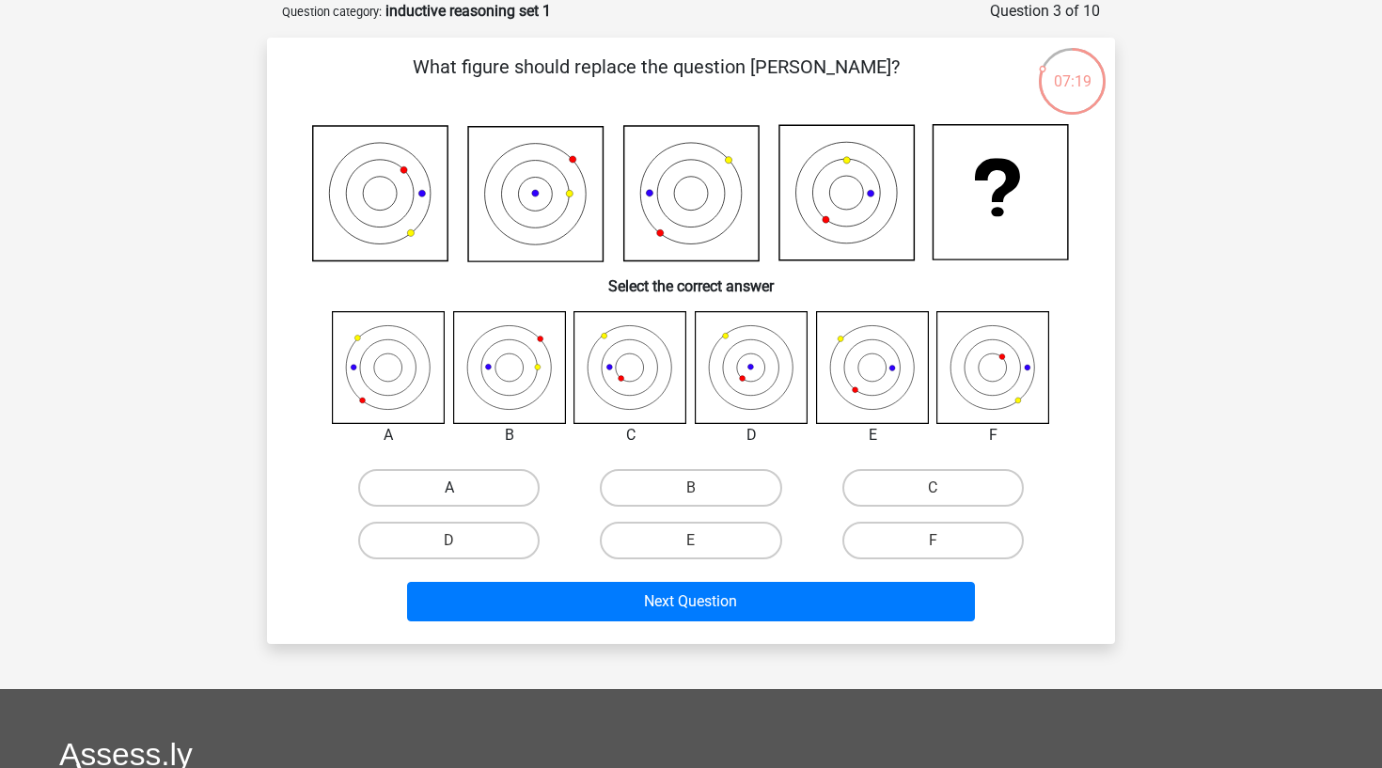 This screenshot has width=1382, height=768. I want to click on label: C, so click(933, 488).